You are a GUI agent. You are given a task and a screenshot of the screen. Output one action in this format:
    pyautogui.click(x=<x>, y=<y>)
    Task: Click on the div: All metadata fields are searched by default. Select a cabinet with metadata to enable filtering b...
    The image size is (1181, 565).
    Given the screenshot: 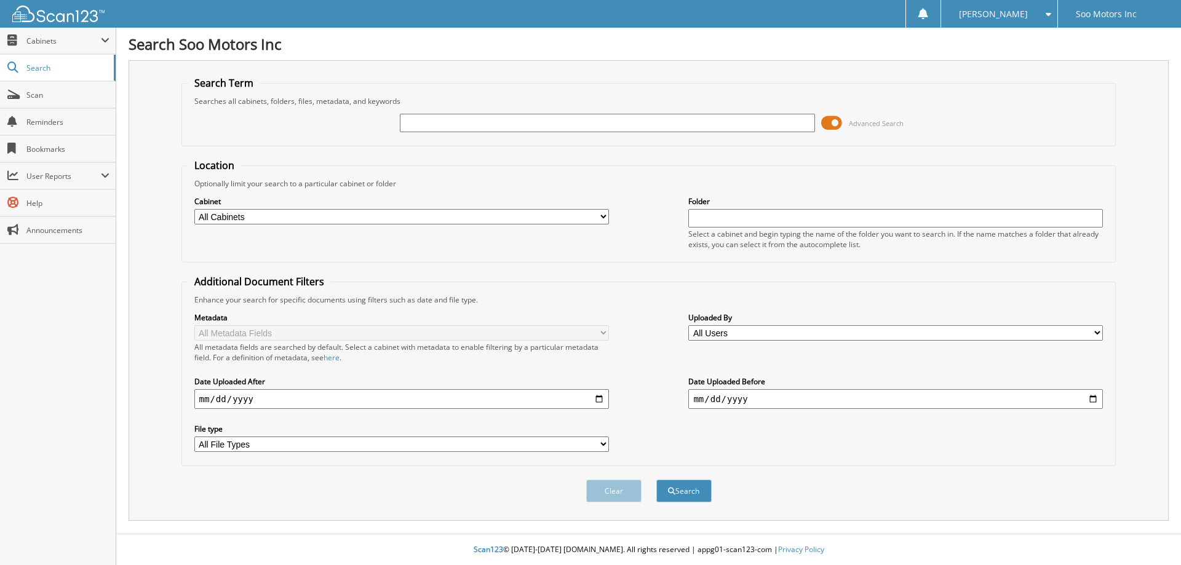 What is the action you would take?
    pyautogui.click(x=402, y=352)
    